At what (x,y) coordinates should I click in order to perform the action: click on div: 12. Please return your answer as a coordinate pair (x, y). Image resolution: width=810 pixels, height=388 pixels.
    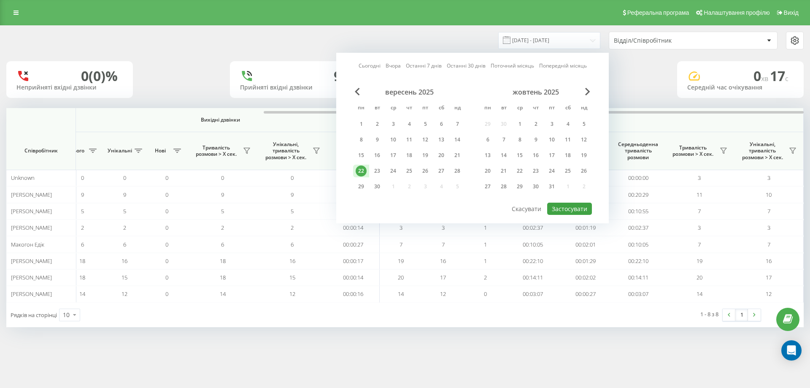
    Looking at the image, I should click on (584, 140).